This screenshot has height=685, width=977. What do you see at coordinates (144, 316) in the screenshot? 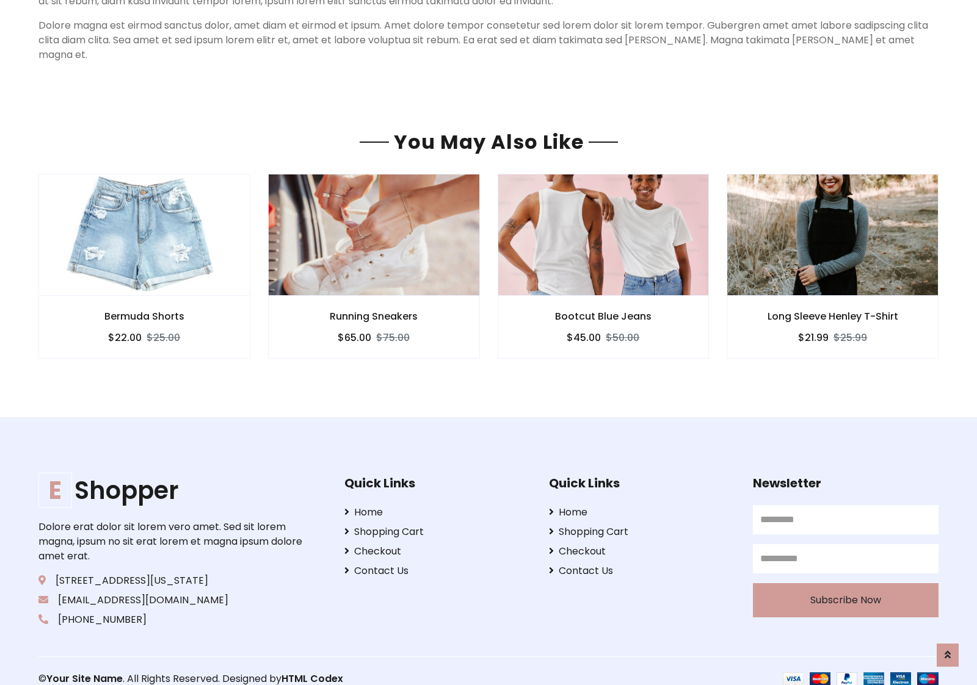
I see `h6: Bermuda Shorts` at bounding box center [144, 316].